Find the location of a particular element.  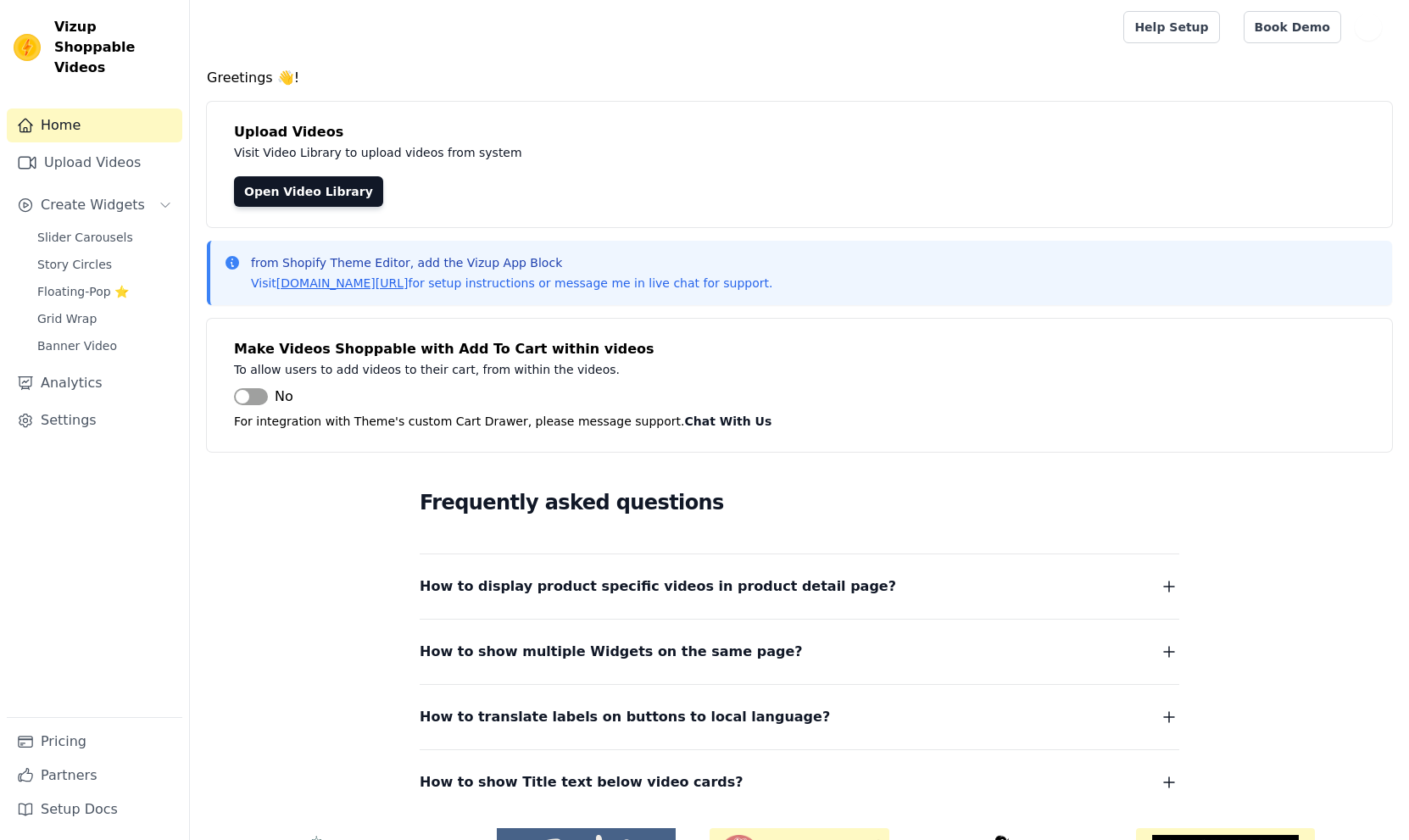

a: Story Circles is located at coordinates (104, 264).